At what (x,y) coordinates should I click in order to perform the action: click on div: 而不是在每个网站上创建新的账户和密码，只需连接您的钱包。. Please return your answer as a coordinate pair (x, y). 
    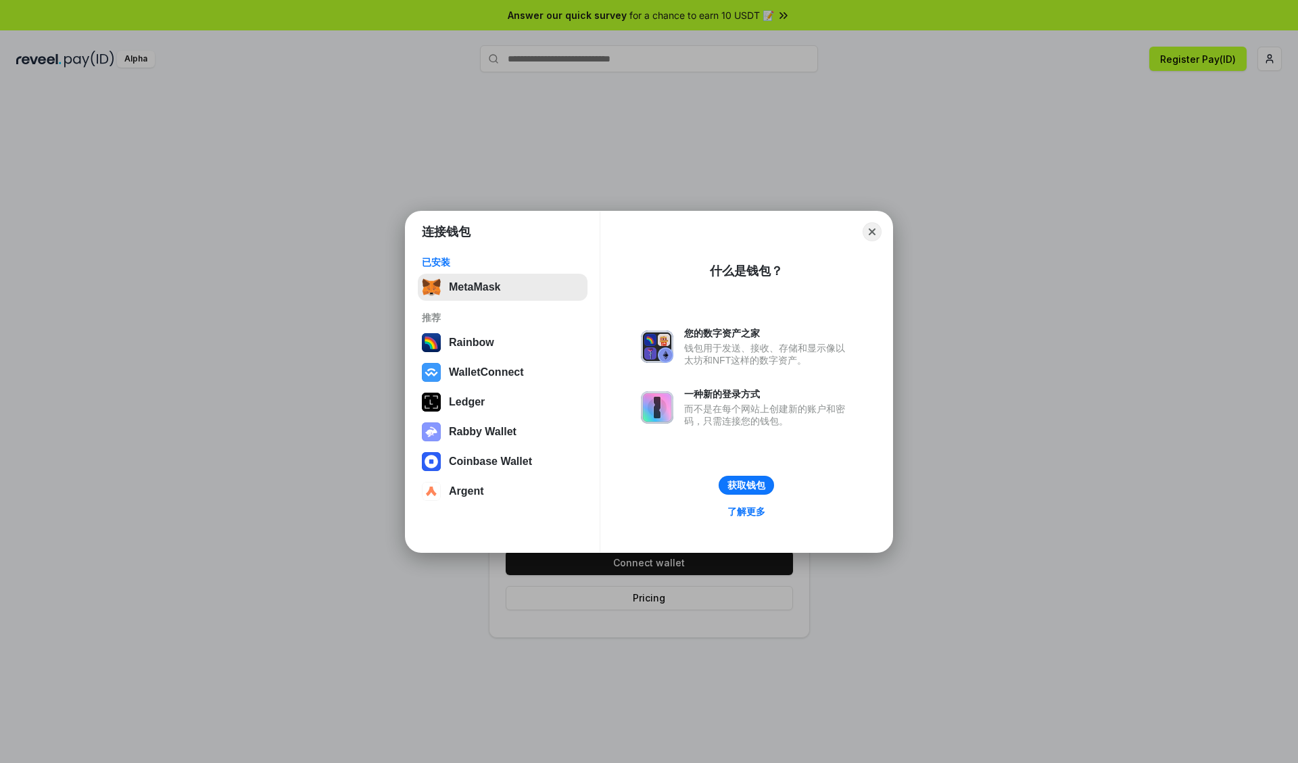
    Looking at the image, I should click on (768, 415).